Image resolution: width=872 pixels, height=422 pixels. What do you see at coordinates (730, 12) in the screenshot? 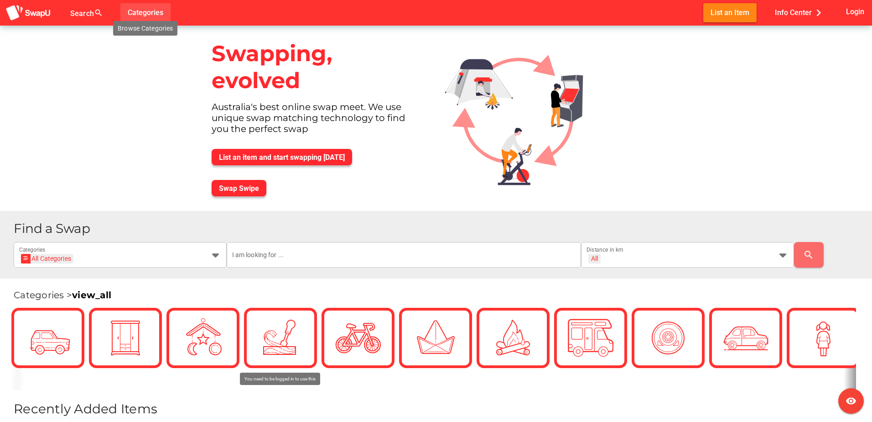
I see `button: List an Item` at bounding box center [730, 12].